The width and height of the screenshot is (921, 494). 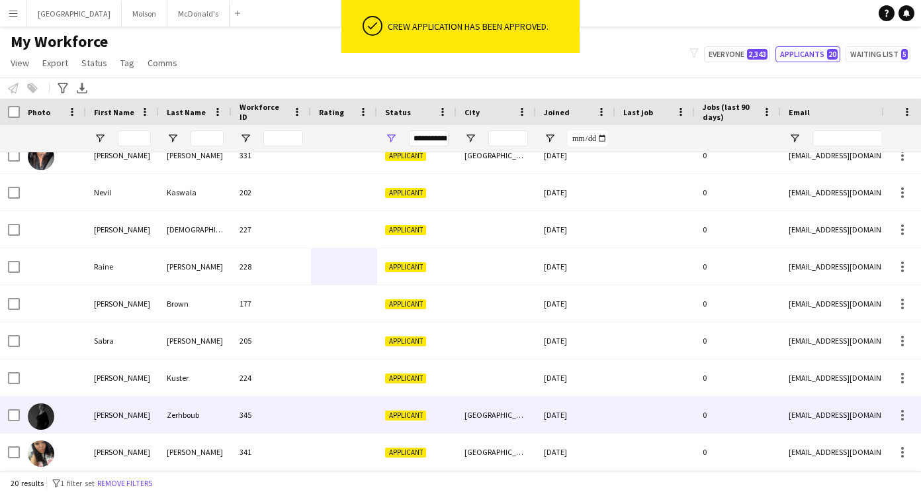 What do you see at coordinates (20, 63) in the screenshot?
I see `a: View` at bounding box center [20, 63].